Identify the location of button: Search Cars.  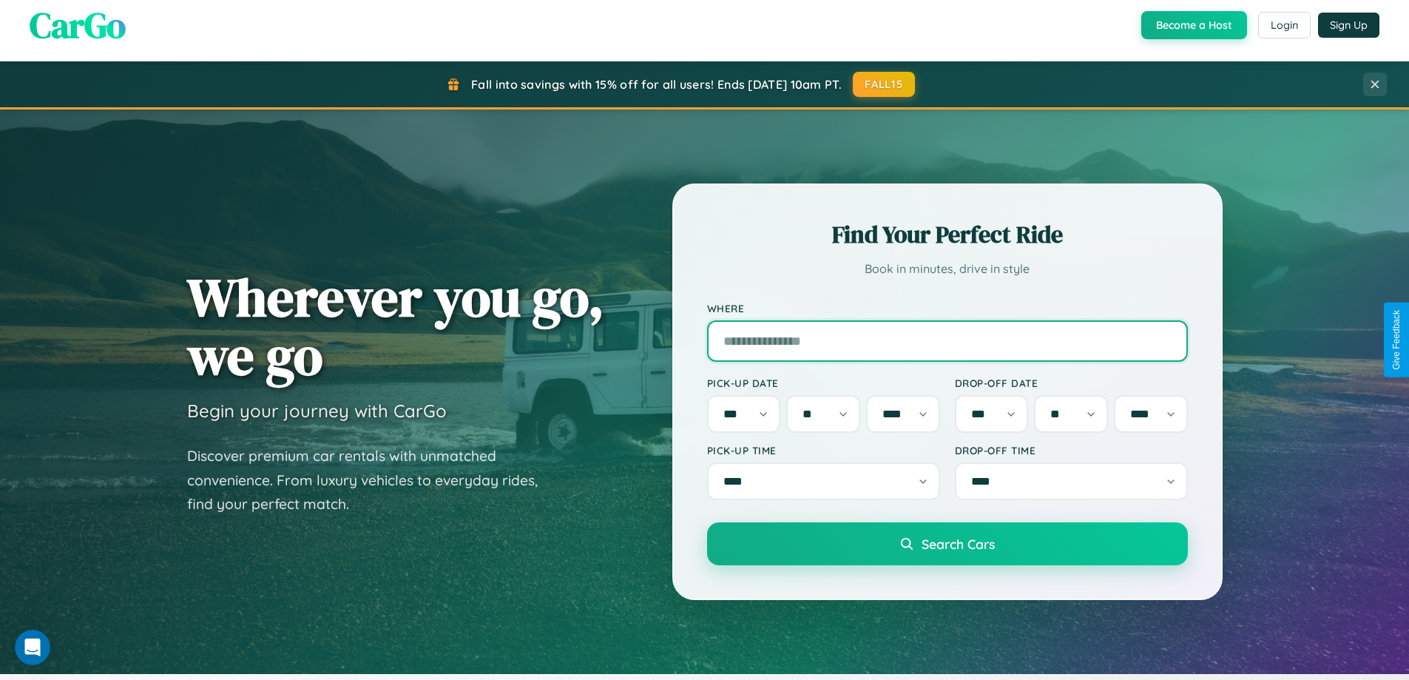
(948, 544).